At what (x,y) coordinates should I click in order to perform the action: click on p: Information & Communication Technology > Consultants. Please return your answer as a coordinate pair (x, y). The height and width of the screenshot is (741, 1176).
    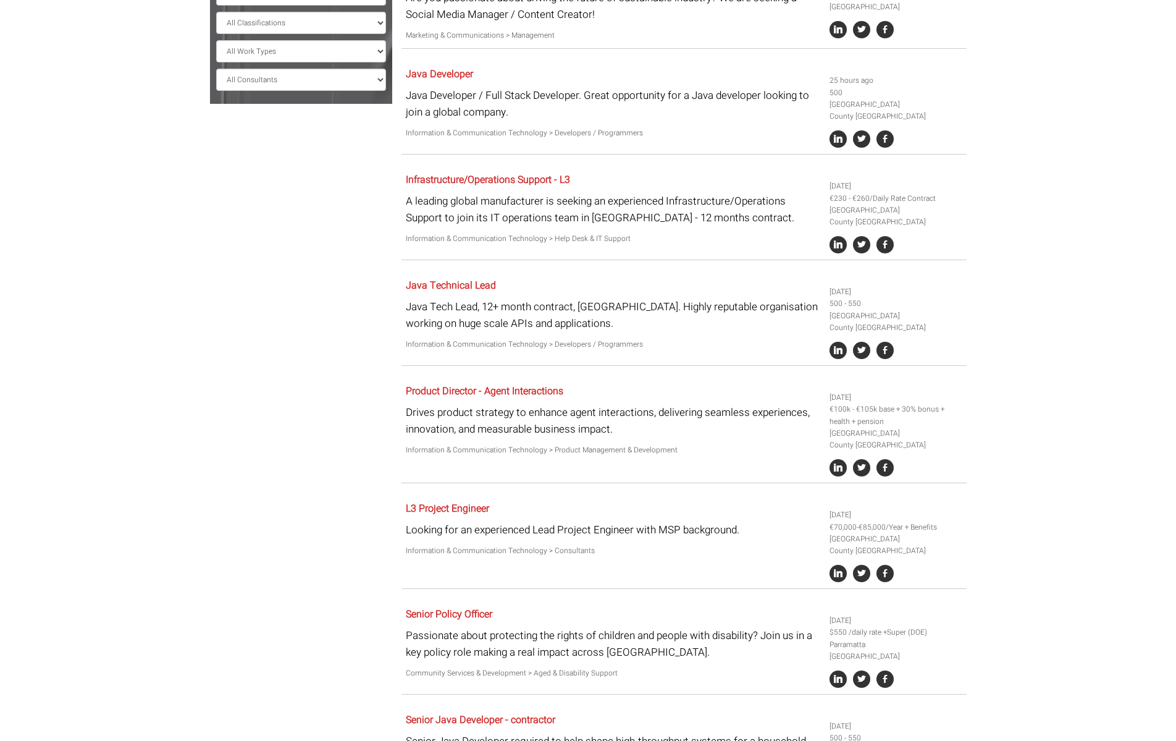
    Looking at the image, I should click on (613, 550).